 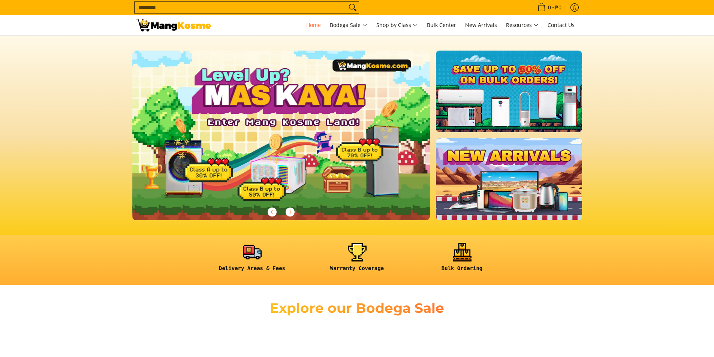 What do you see at coordinates (550, 7) in the screenshot?
I see `span: 0` at bounding box center [550, 7].